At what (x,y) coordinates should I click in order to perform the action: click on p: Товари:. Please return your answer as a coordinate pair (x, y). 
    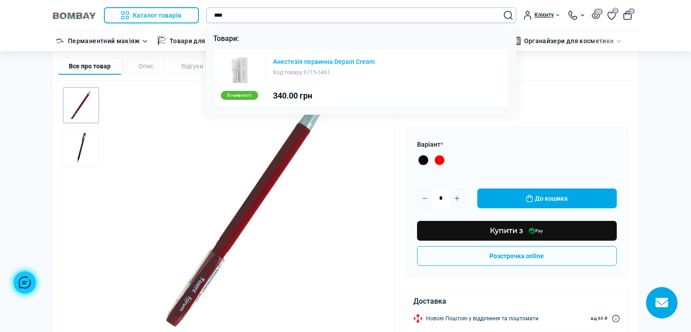
    Looking at the image, I should click on (361, 39).